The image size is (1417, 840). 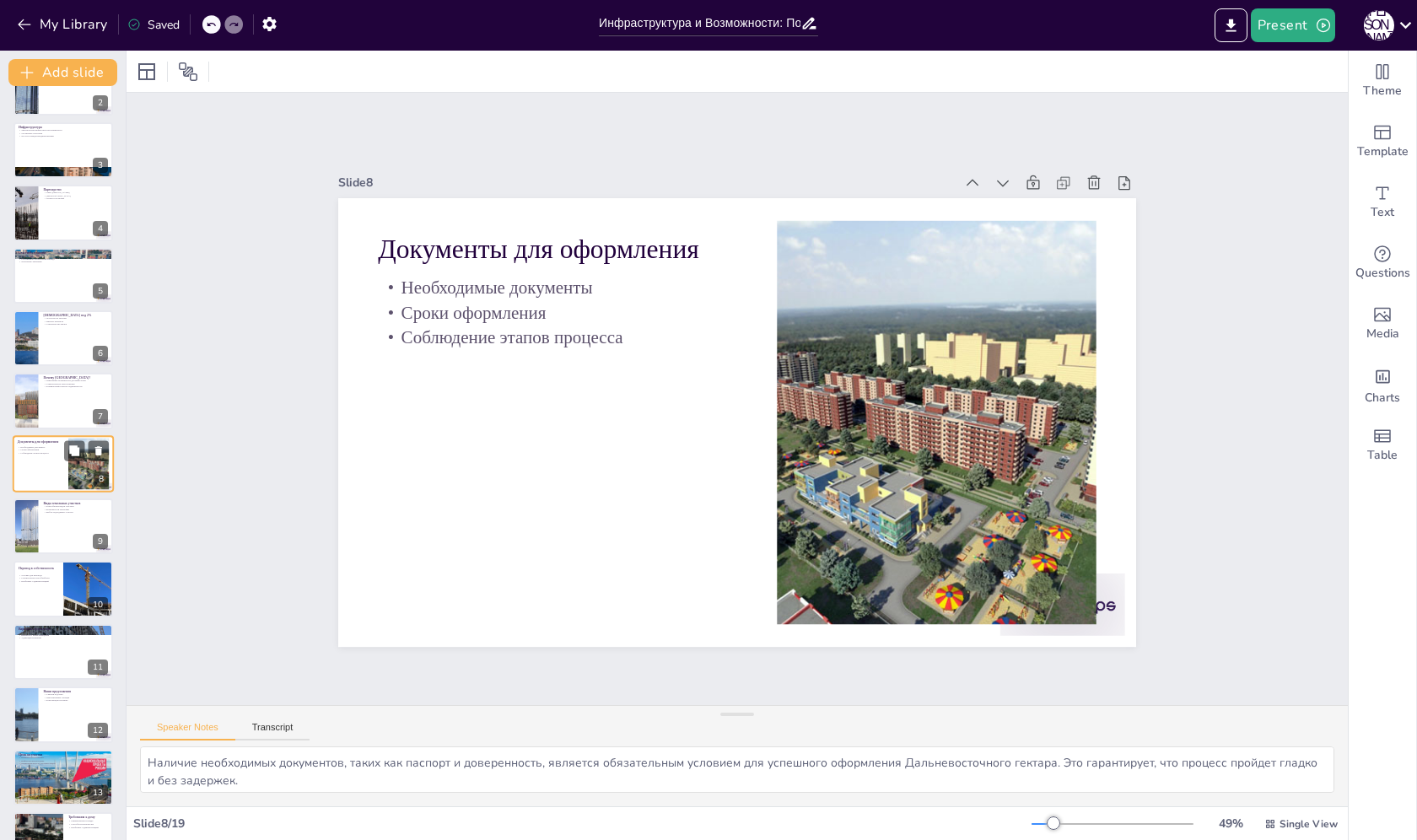 What do you see at coordinates (1293, 26) in the screenshot?
I see `button: Present` at bounding box center [1293, 26].